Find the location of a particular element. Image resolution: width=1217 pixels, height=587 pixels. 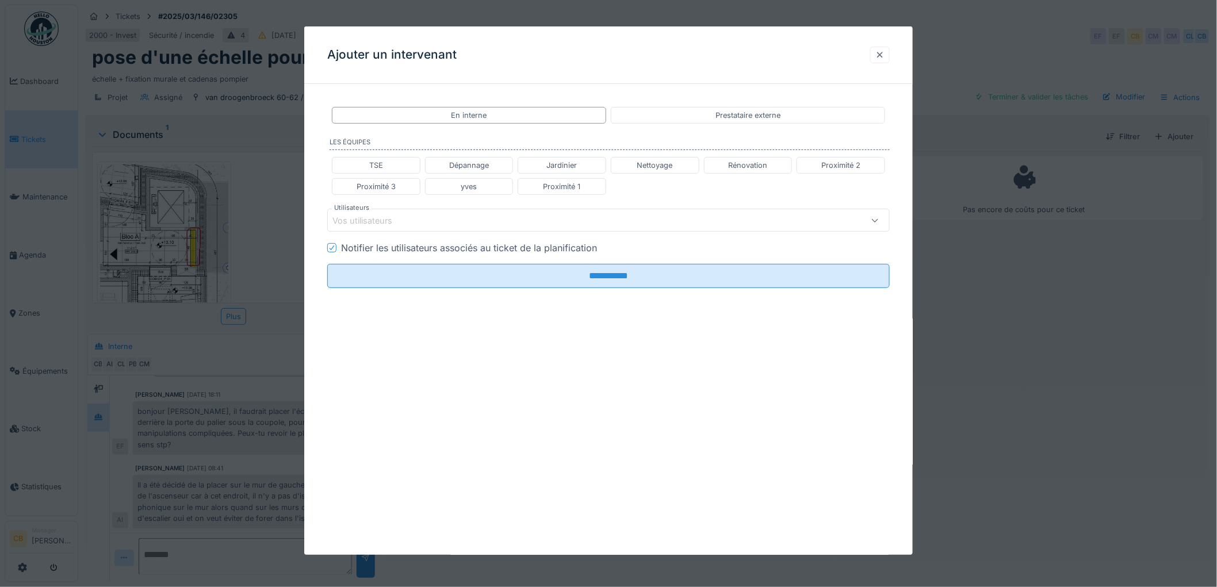

div: yves is located at coordinates (469, 186).